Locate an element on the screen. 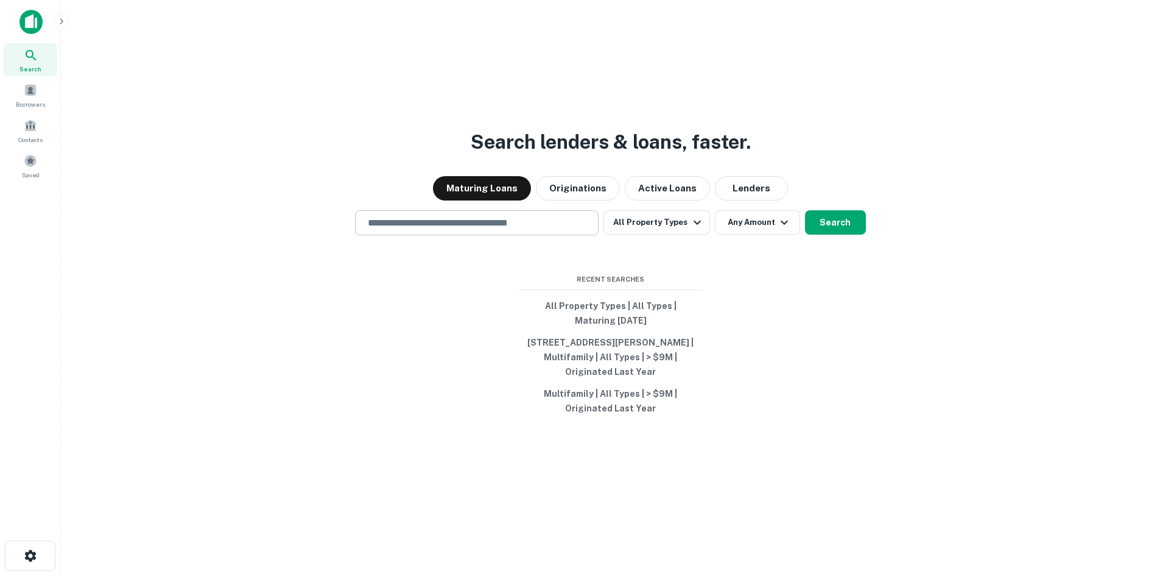 The height and width of the screenshot is (576, 1160). span: Recent Searches is located at coordinates (611, 279).